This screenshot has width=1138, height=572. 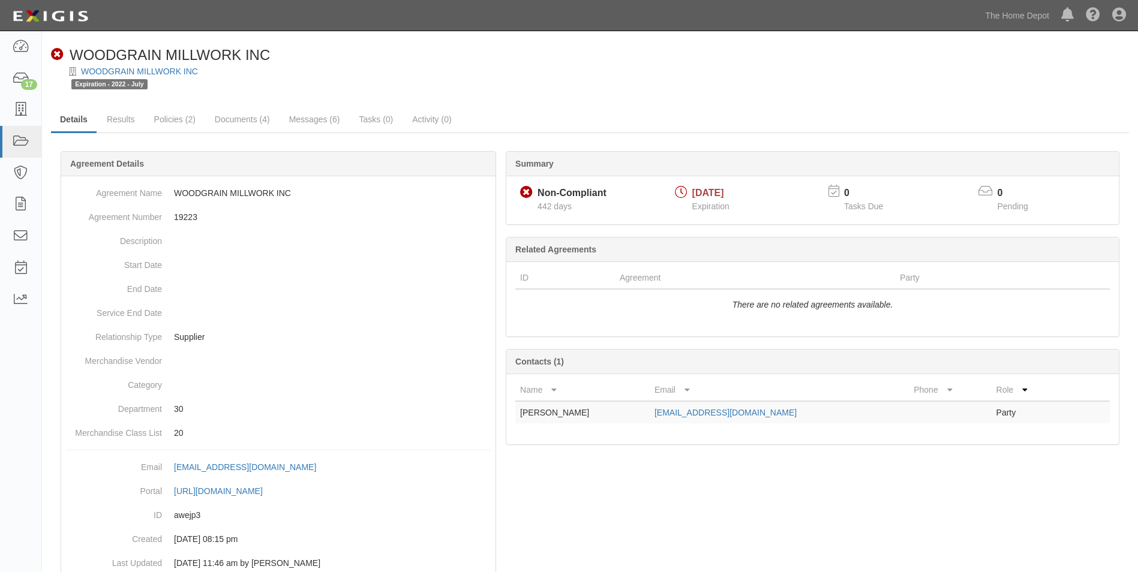 I want to click on dt: Merchandise Vendor, so click(x=114, y=358).